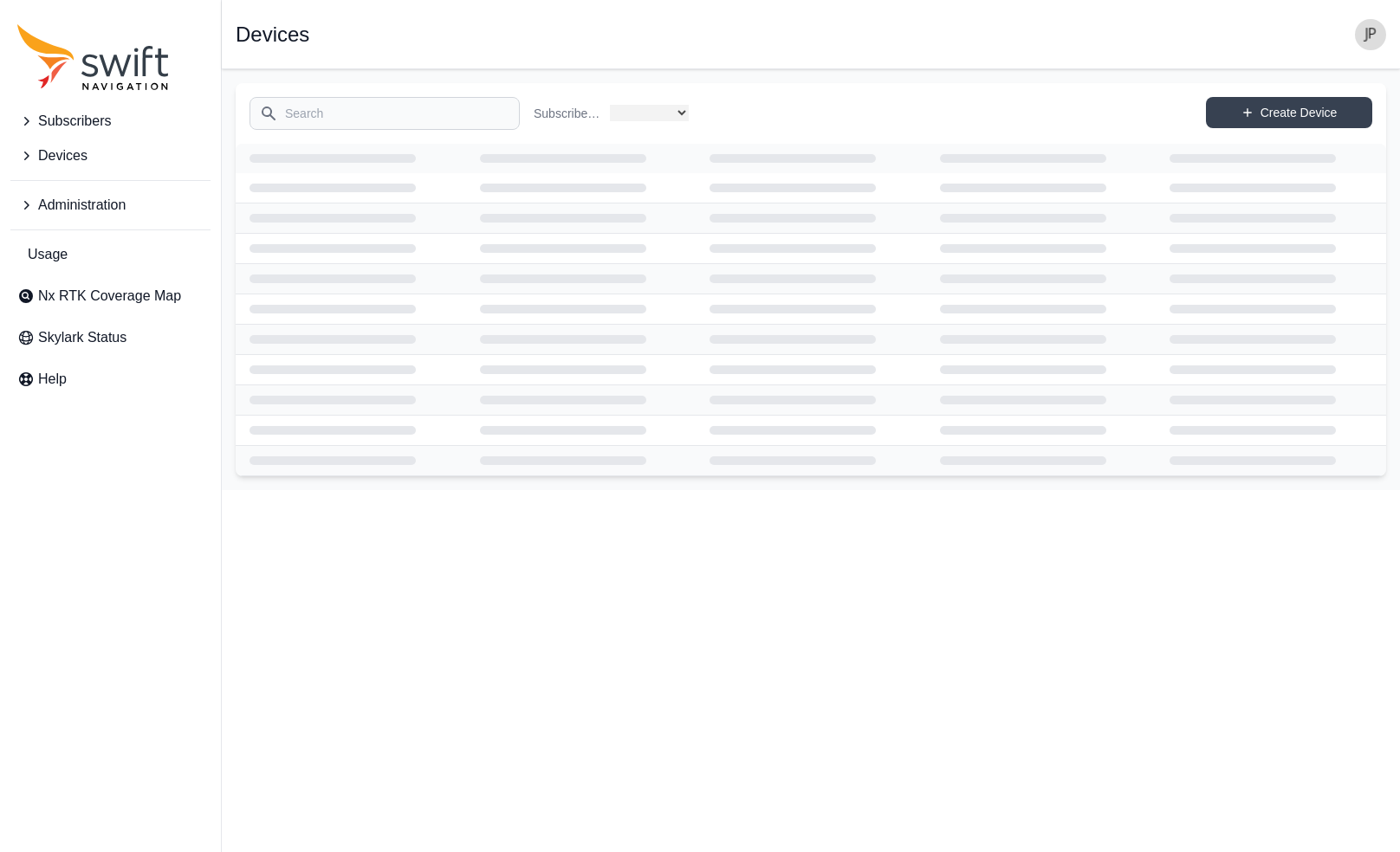 This screenshot has height=852, width=1400. I want to click on span: Usage, so click(48, 255).